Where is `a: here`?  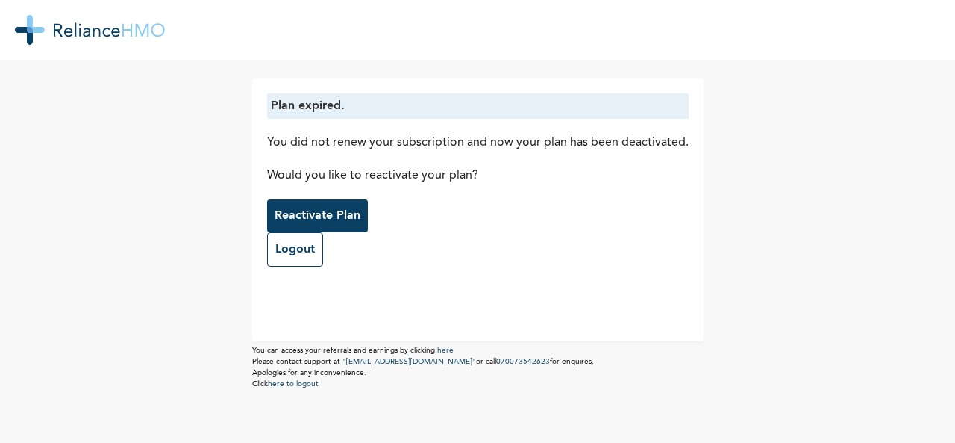 a: here is located at coordinates (446, 350).